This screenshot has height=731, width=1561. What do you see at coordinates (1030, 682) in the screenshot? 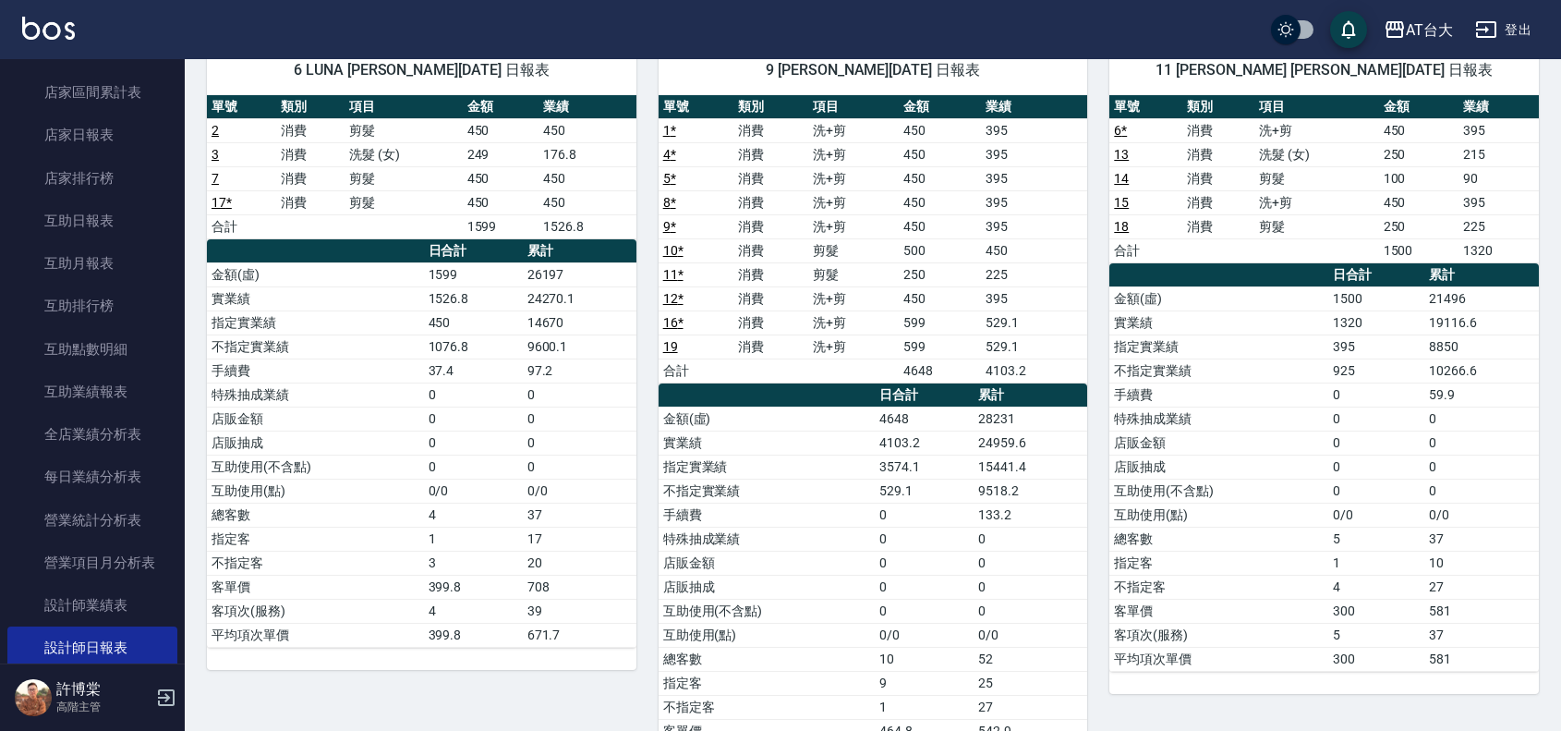
I see `td: 25` at bounding box center [1030, 682].